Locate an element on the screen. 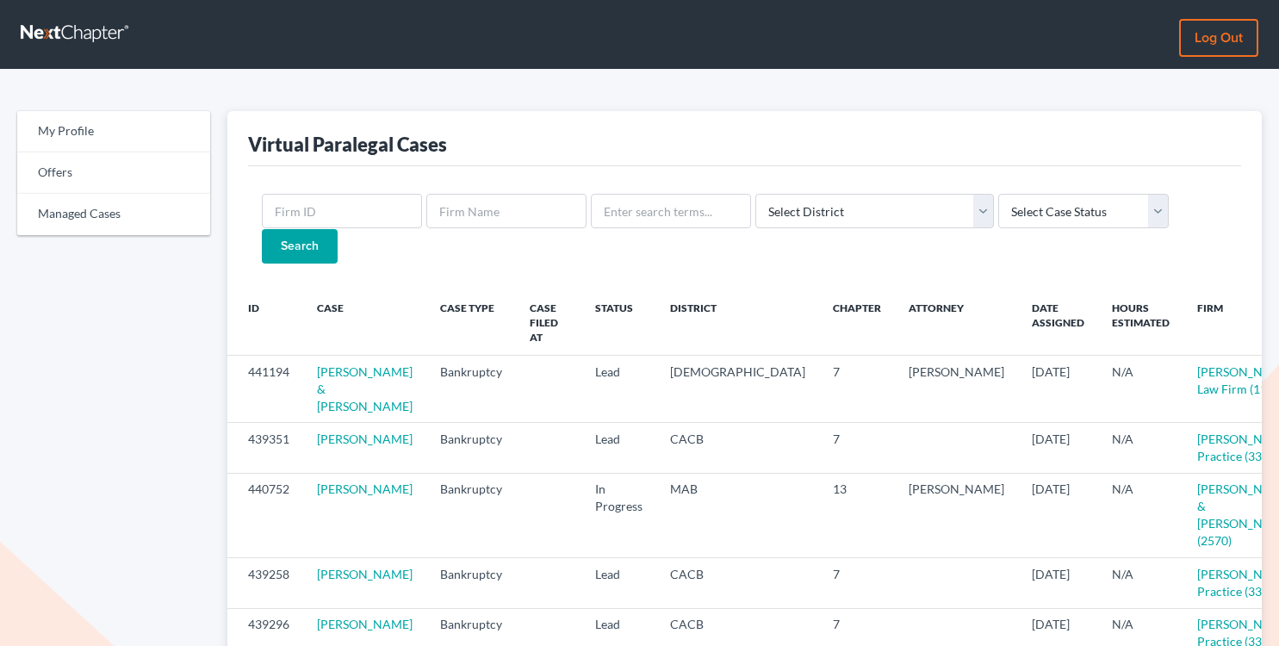  td: MAB is located at coordinates (737, 515).